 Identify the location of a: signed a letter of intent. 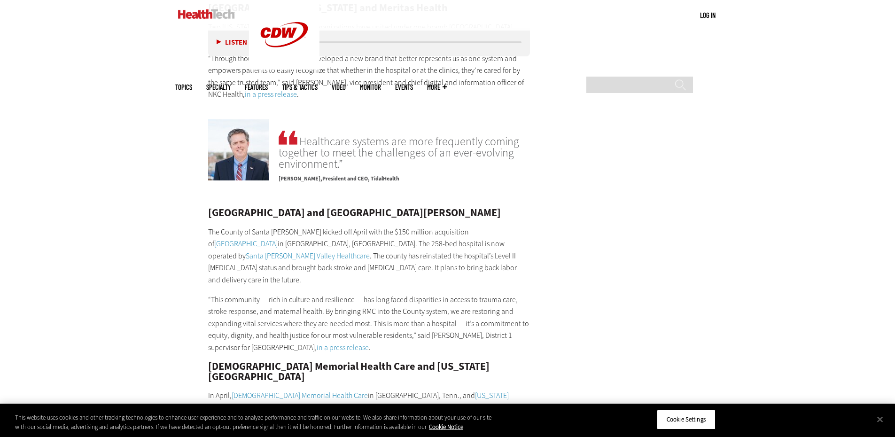
(447, 407).